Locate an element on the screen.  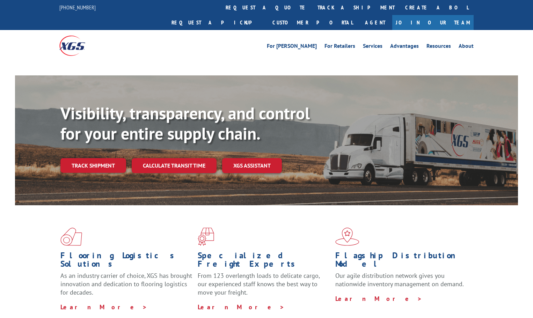
a: Calculate transit time is located at coordinates (174, 166).